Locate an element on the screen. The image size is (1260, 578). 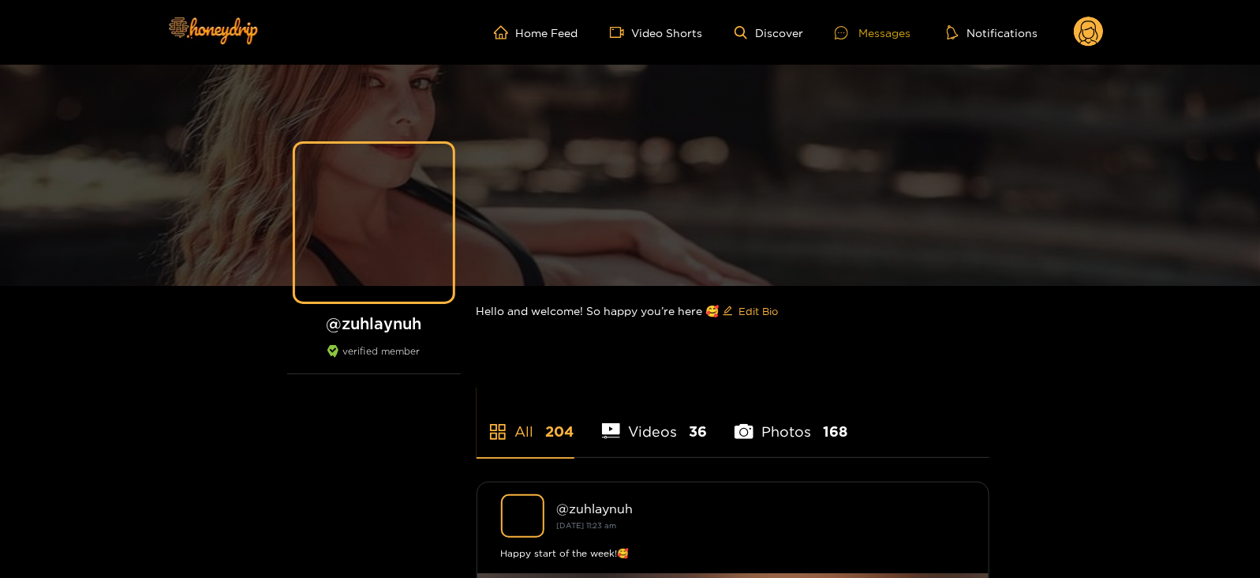
a: Video Shorts is located at coordinates (657, 32).